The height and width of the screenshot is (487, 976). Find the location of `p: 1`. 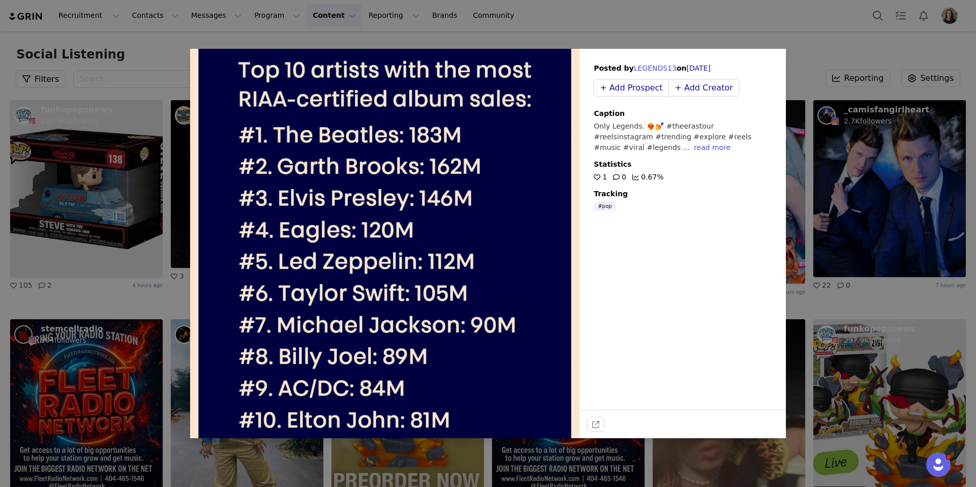

p: 1 is located at coordinates (604, 177).